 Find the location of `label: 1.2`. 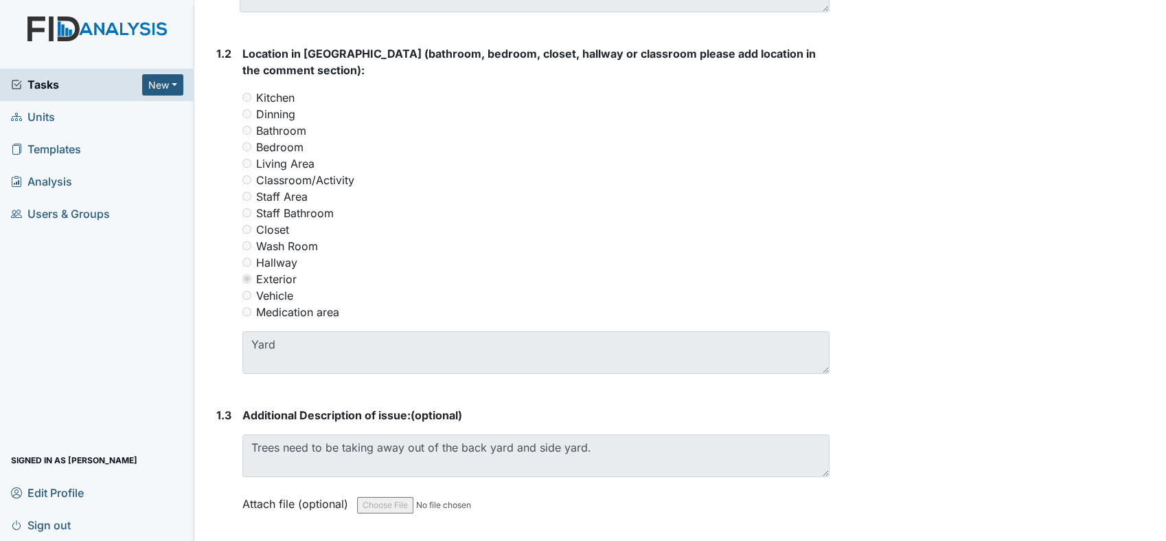

label: 1.2 is located at coordinates (224, 54).